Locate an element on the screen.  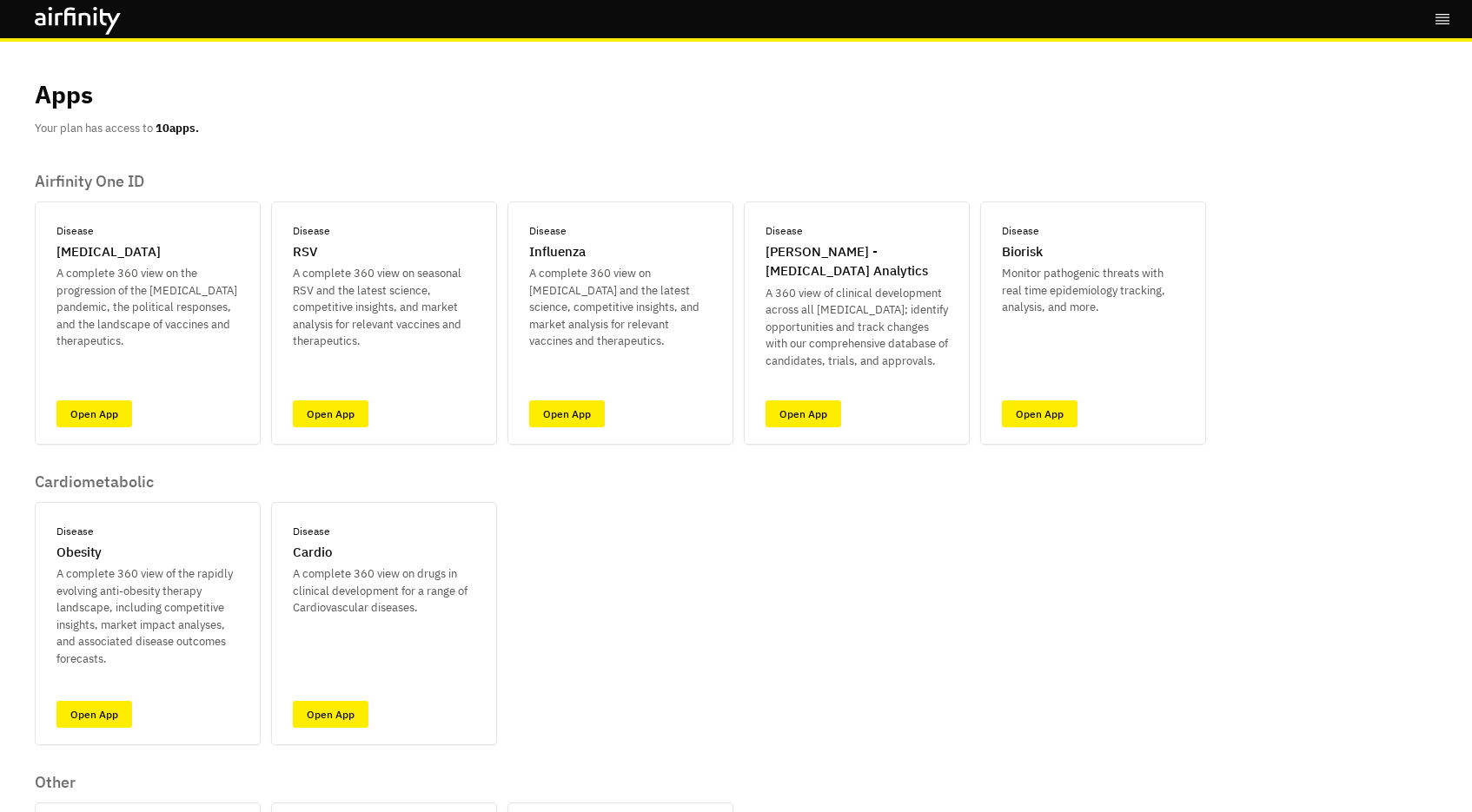
p: Monitor pathogenic threats with real time epidemiology tracking, analysis, and more. is located at coordinates (1093, 290).